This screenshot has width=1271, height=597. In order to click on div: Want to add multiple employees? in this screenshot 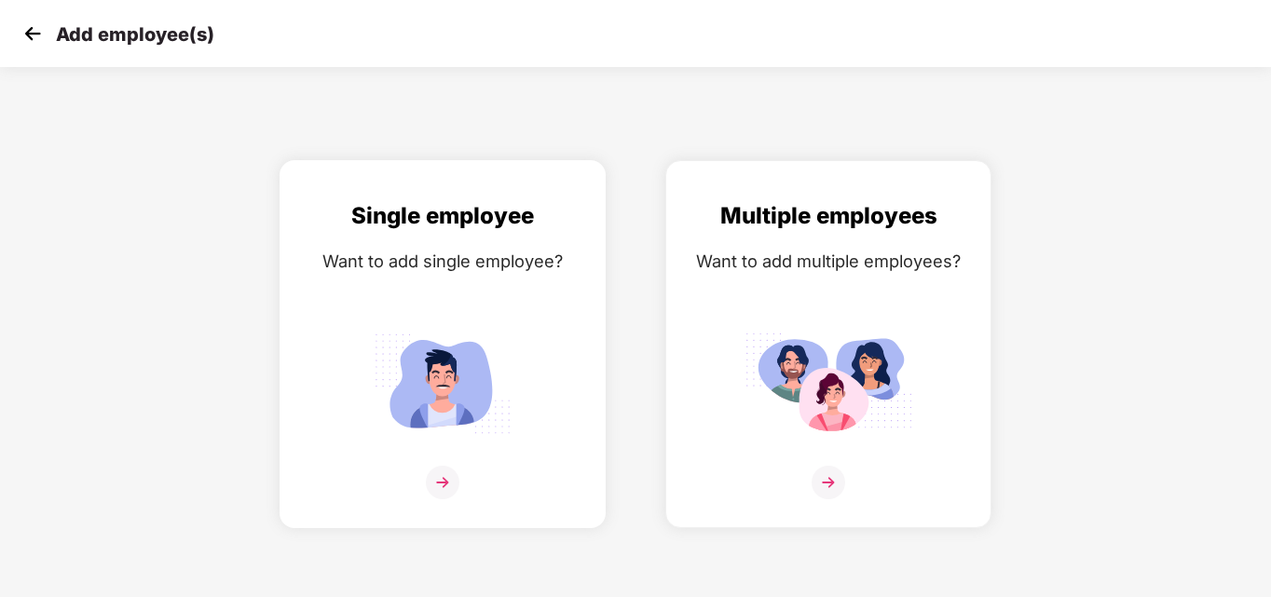, I will do `click(828, 261)`.